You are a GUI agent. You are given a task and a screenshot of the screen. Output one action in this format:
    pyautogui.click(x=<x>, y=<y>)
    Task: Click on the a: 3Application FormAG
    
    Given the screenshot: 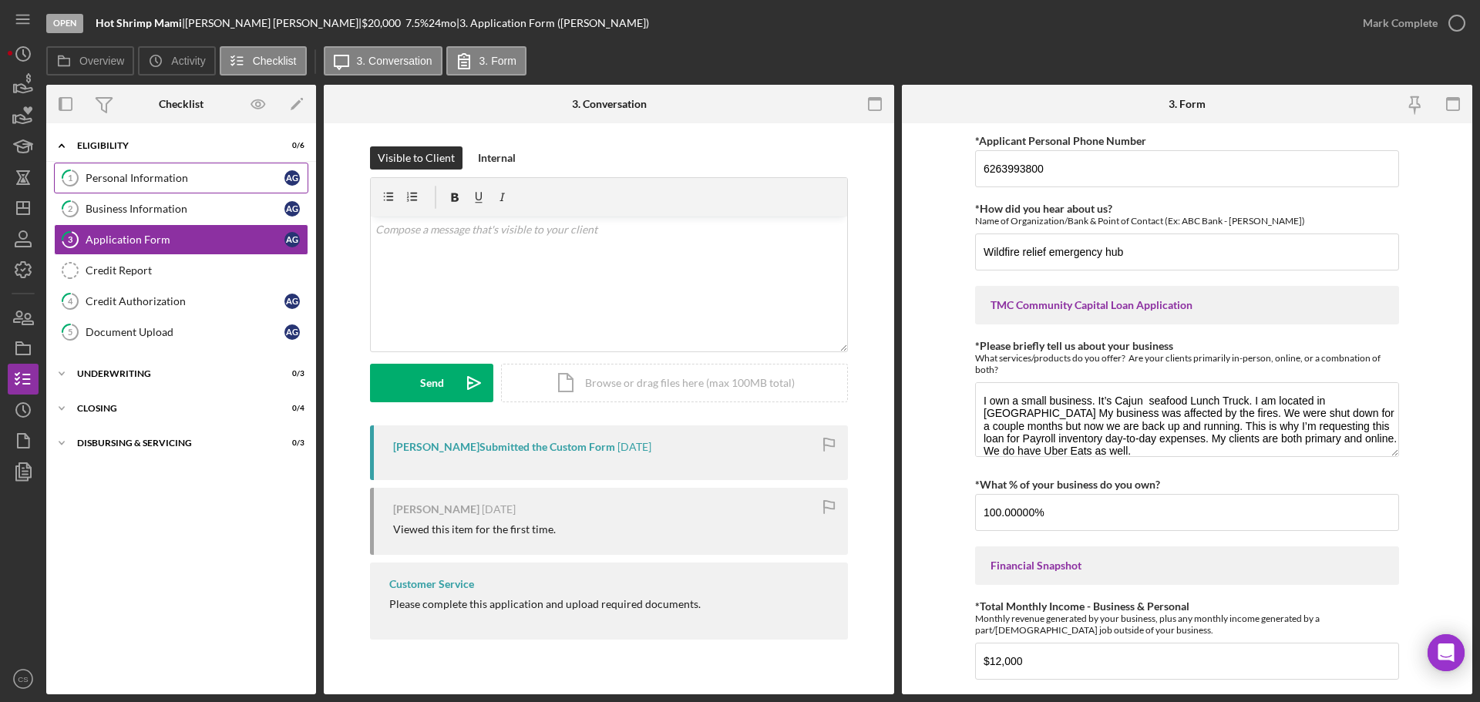 What is the action you would take?
    pyautogui.click(x=181, y=240)
    